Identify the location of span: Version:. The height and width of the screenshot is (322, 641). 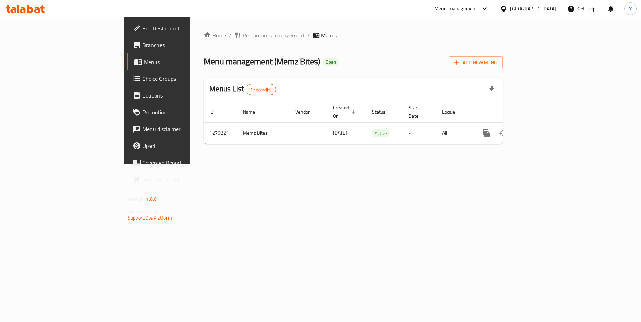
(136, 199).